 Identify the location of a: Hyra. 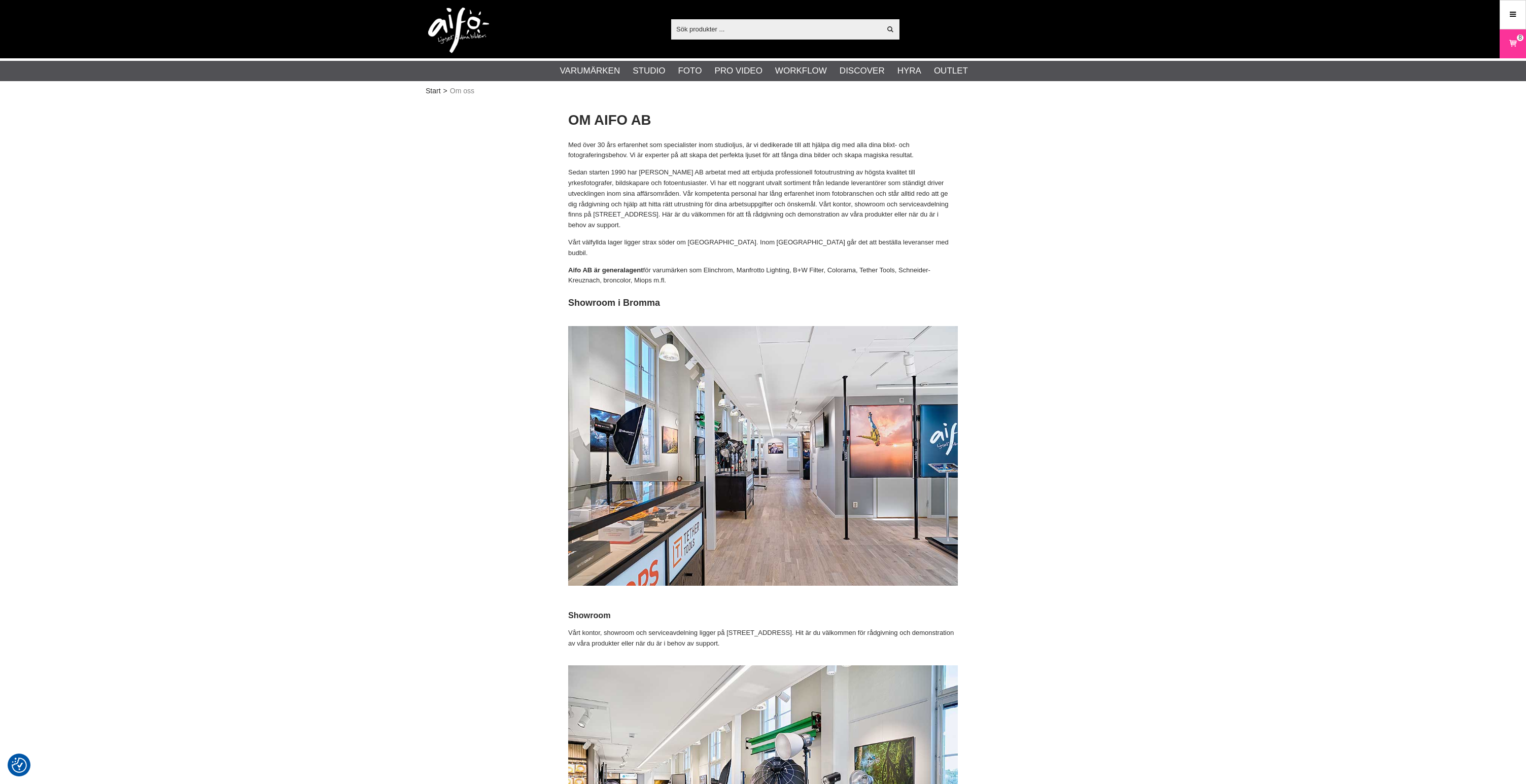
(909, 71).